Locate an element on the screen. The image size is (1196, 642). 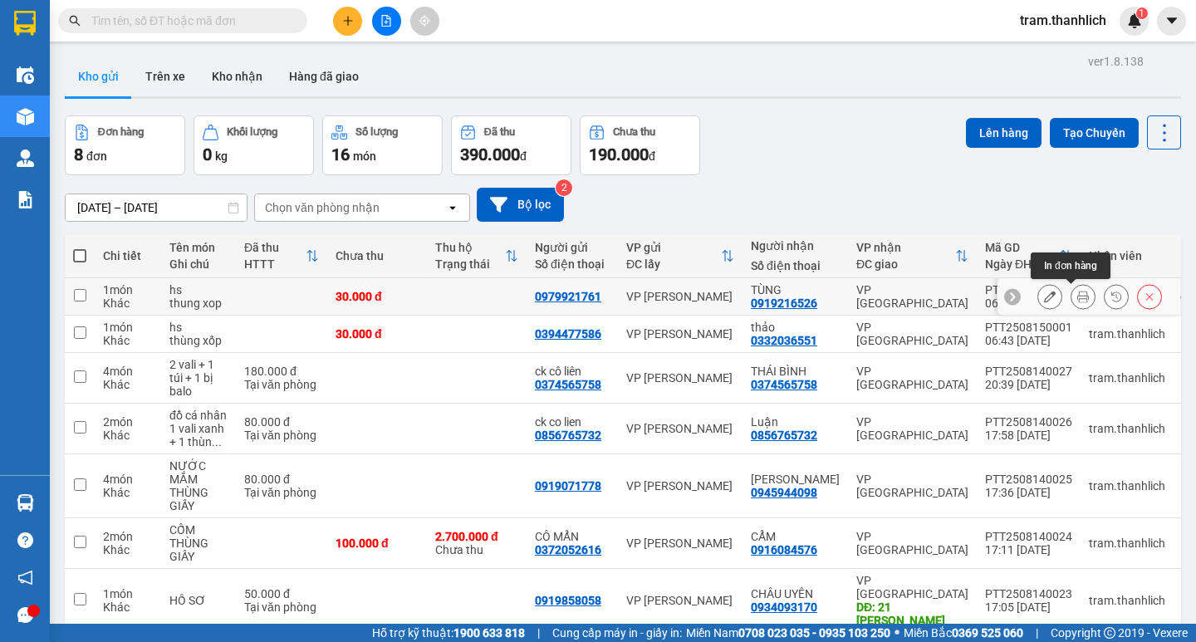
span: message is located at coordinates (25, 615).